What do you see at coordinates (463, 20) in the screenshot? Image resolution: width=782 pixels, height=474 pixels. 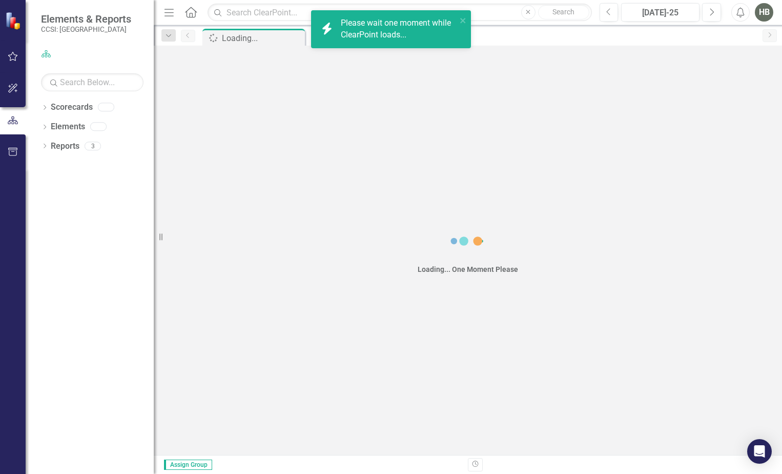 I see `button: close` at bounding box center [463, 20].